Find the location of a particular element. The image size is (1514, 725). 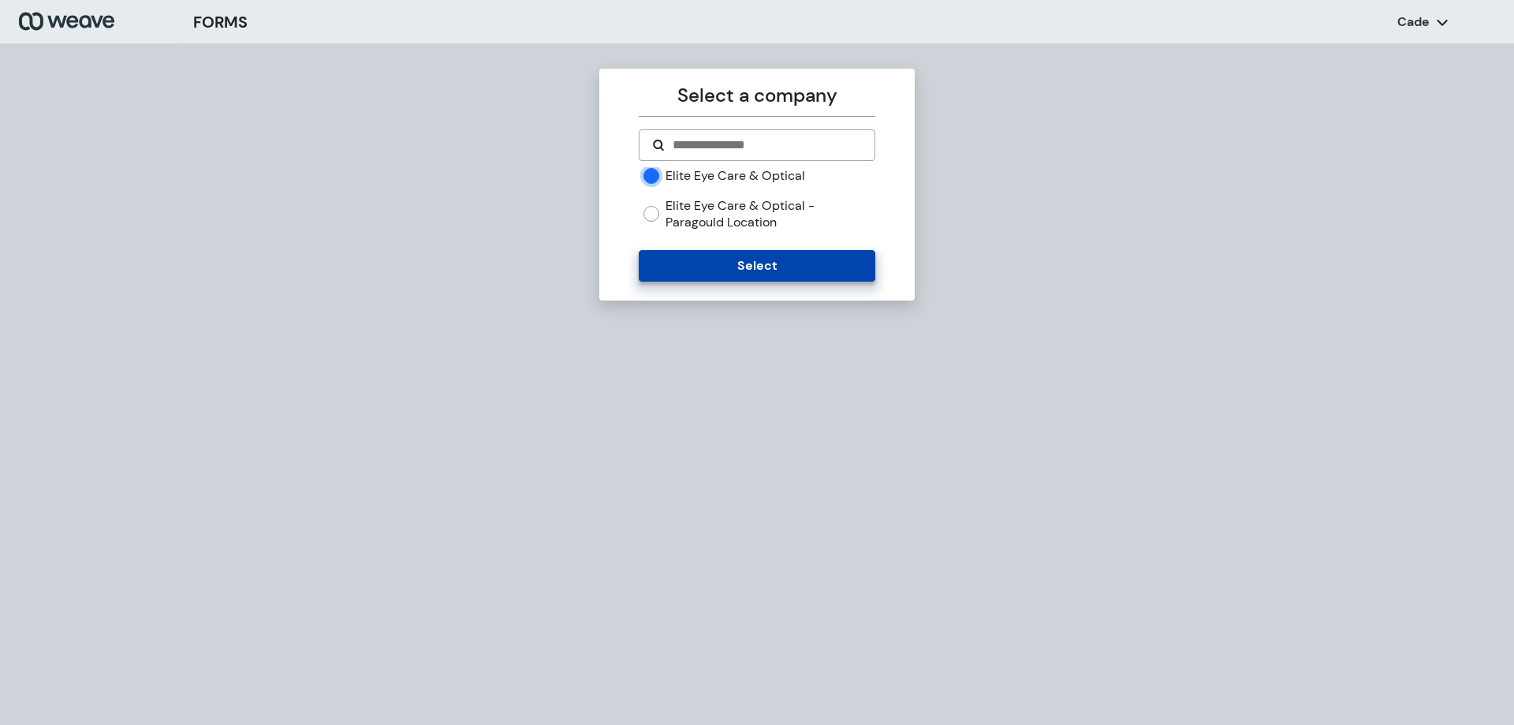

label: Elite Eye Care & Optical - Paragould Location is located at coordinates (770, 214).